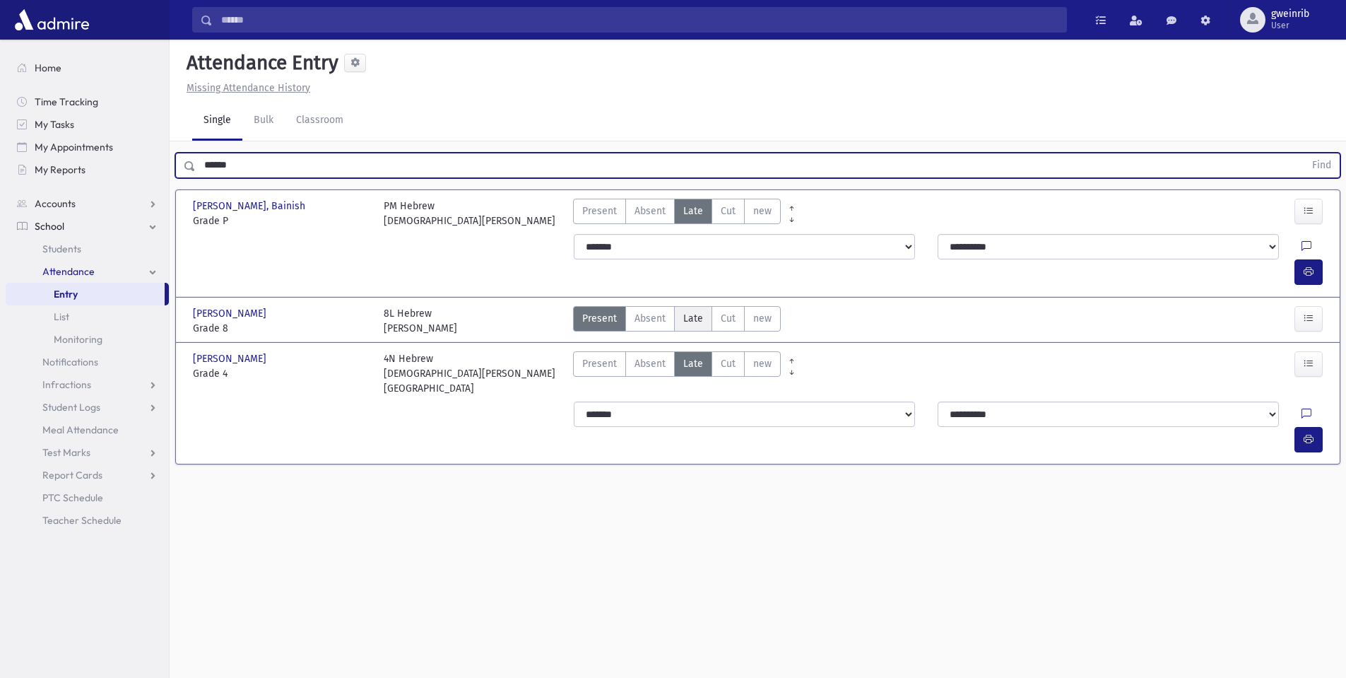 Image resolution: width=1346 pixels, height=678 pixels. Describe the element at coordinates (87, 407) in the screenshot. I see `a: Student Logs` at that location.